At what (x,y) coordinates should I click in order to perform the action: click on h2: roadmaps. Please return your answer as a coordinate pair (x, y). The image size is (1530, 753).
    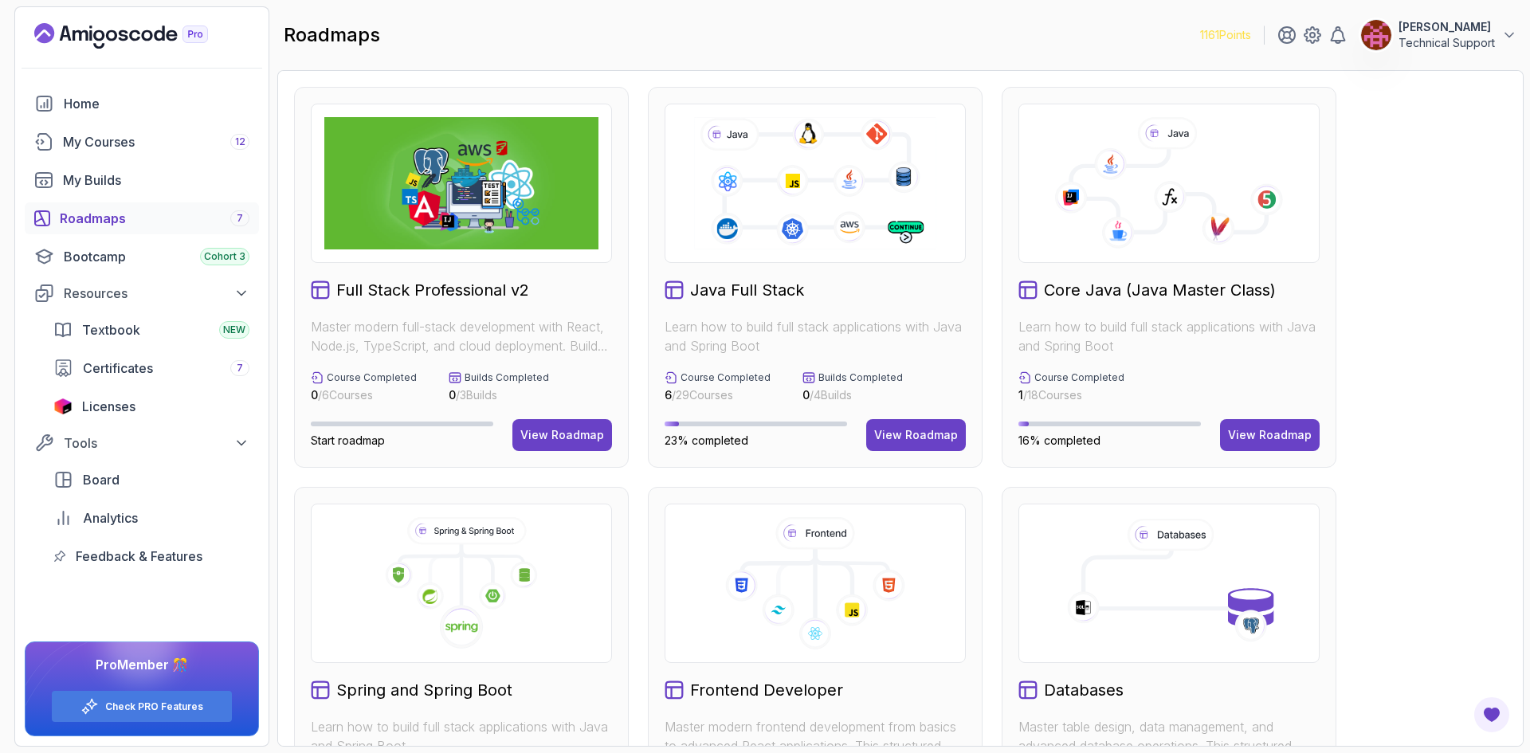
    Looking at the image, I should click on (331, 35).